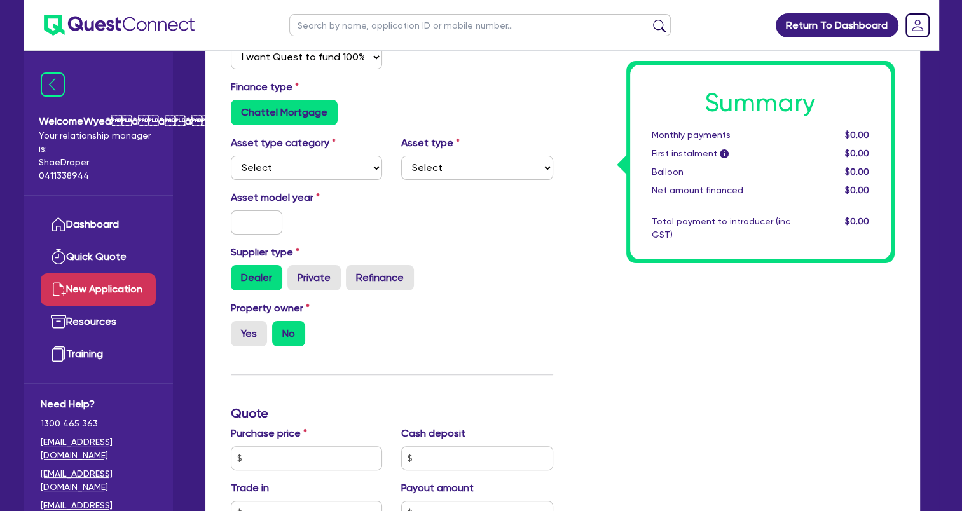 This screenshot has height=511, width=962. Describe the element at coordinates (760, 103) in the screenshot. I see `h1: Summary` at that location.